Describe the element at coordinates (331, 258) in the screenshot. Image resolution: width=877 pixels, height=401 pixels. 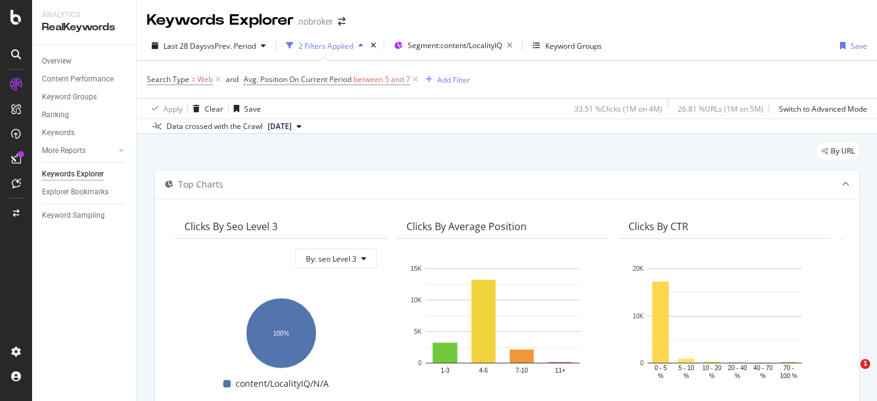
I see `span: By: seo Level 3` at that location.